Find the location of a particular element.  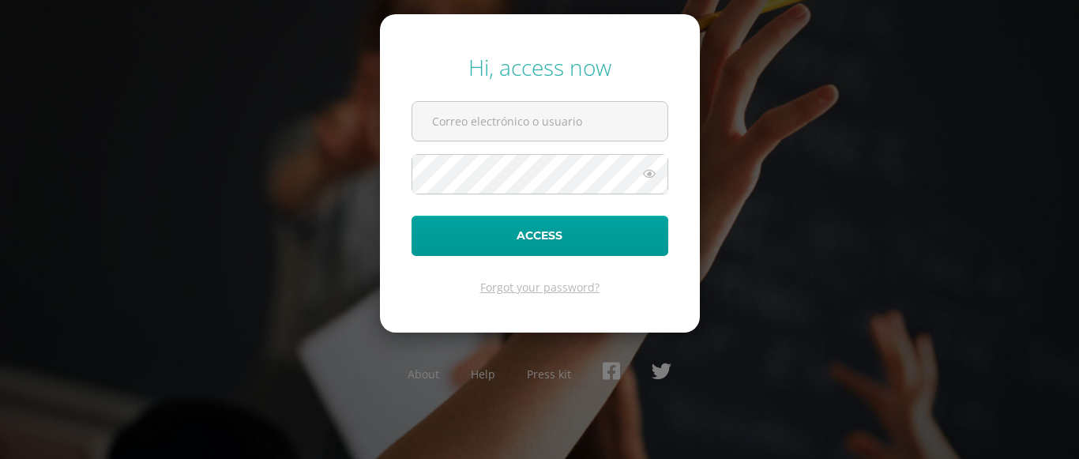

a: Help is located at coordinates (483, 374).